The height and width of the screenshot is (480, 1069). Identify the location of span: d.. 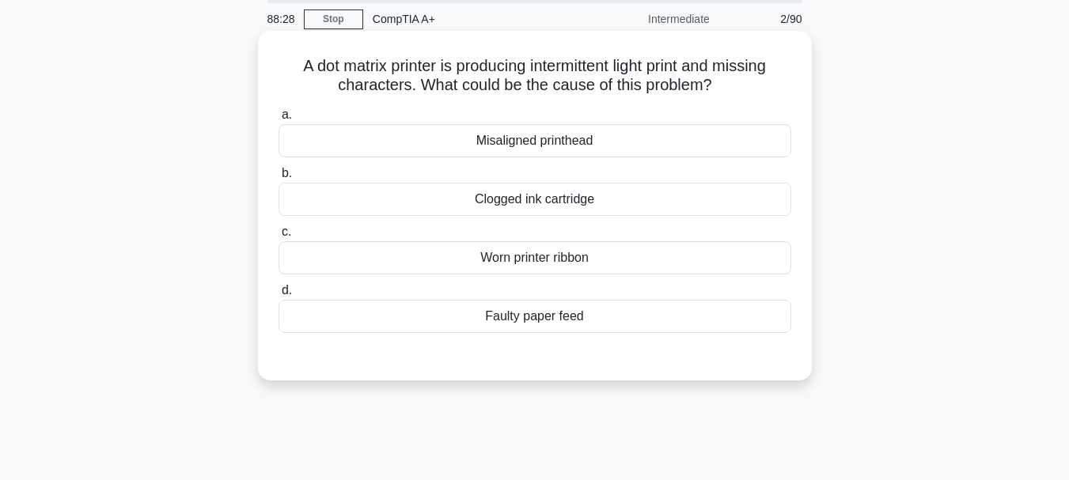
(286, 290).